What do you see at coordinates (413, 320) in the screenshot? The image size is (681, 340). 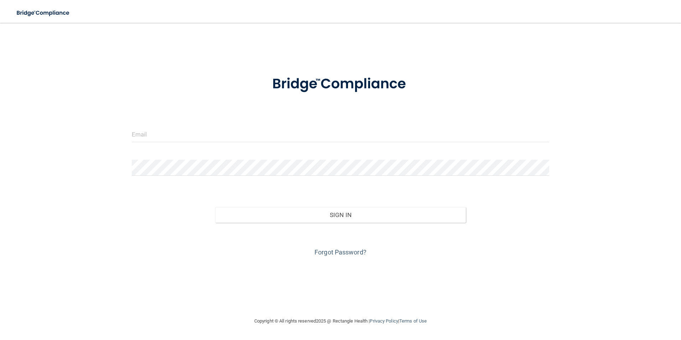 I see `a: Terms of Use` at bounding box center [413, 320].